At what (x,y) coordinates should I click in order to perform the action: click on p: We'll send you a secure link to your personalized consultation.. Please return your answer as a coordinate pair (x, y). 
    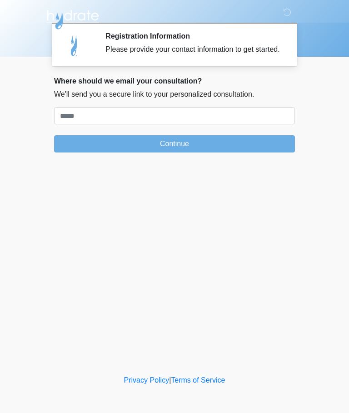
    Looking at the image, I should click on (174, 94).